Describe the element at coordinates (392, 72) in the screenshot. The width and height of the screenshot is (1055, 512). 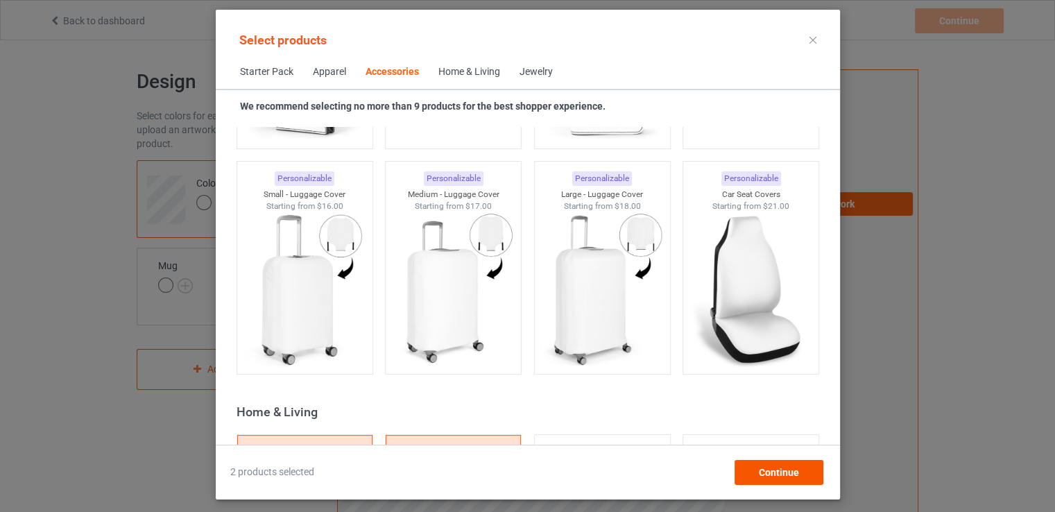
I see `div: Accessories` at that location.